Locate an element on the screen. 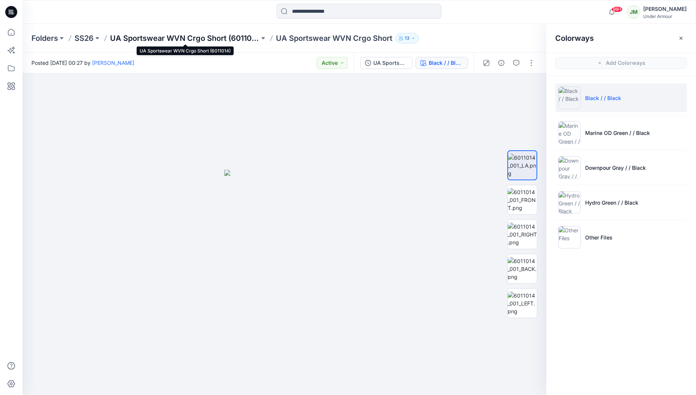 The height and width of the screenshot is (395, 696). div: JM is located at coordinates (634, 12).